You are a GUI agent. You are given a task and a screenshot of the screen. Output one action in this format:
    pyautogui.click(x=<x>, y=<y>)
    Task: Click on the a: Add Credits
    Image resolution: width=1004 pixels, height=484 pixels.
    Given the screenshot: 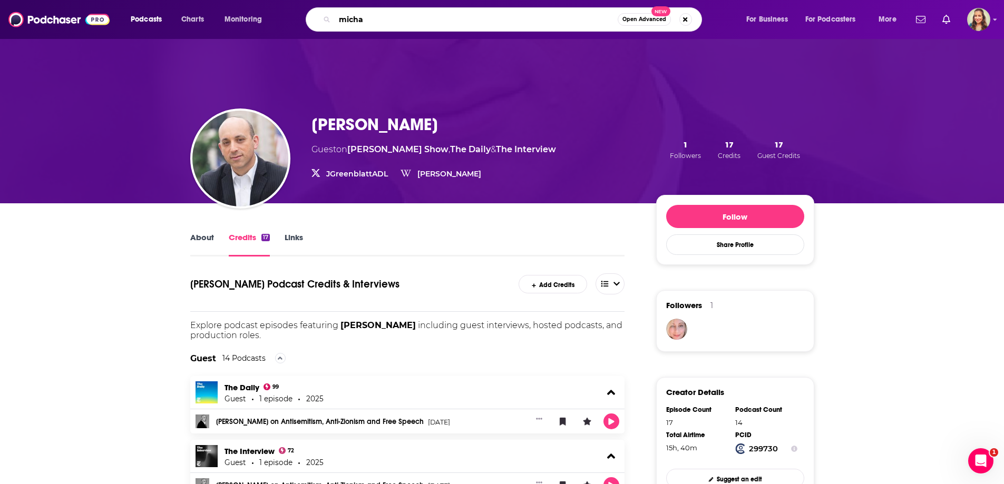 What is the action you would take?
    pyautogui.click(x=552, y=284)
    